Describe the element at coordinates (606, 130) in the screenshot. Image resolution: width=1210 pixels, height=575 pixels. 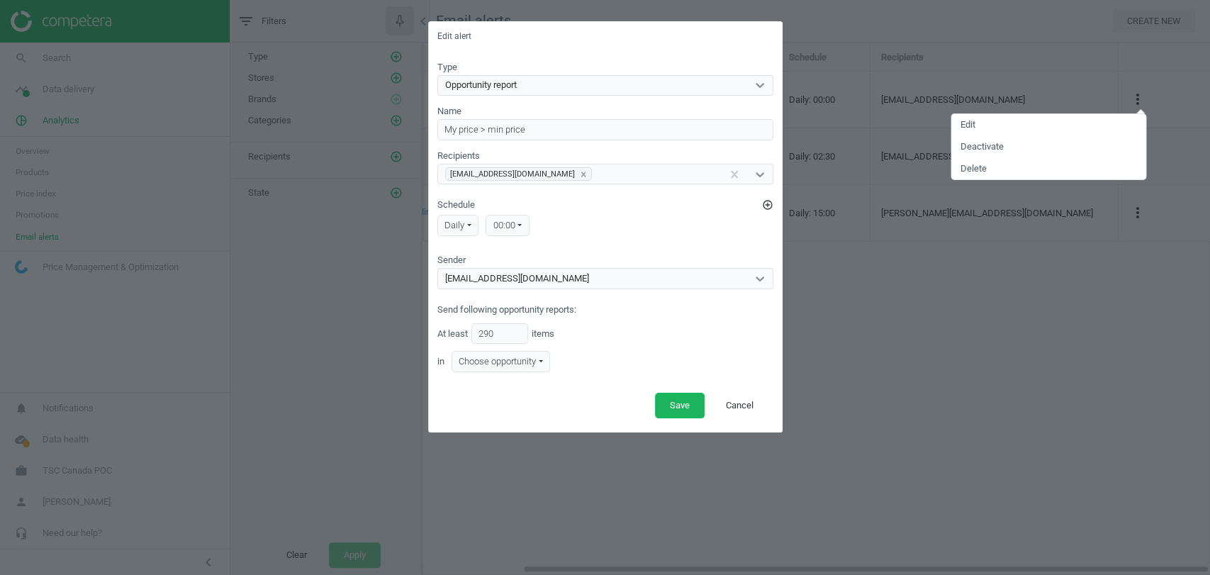
I see `input: Enter alert name...` at that location.